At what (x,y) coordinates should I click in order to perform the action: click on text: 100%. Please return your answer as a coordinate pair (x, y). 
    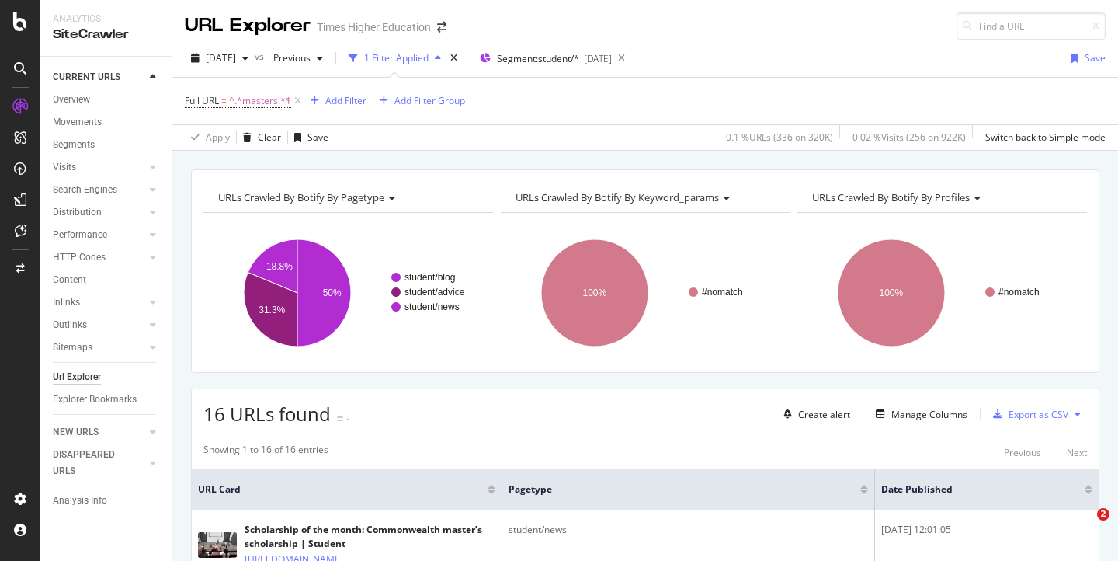
    Looking at the image, I should click on (891, 293).